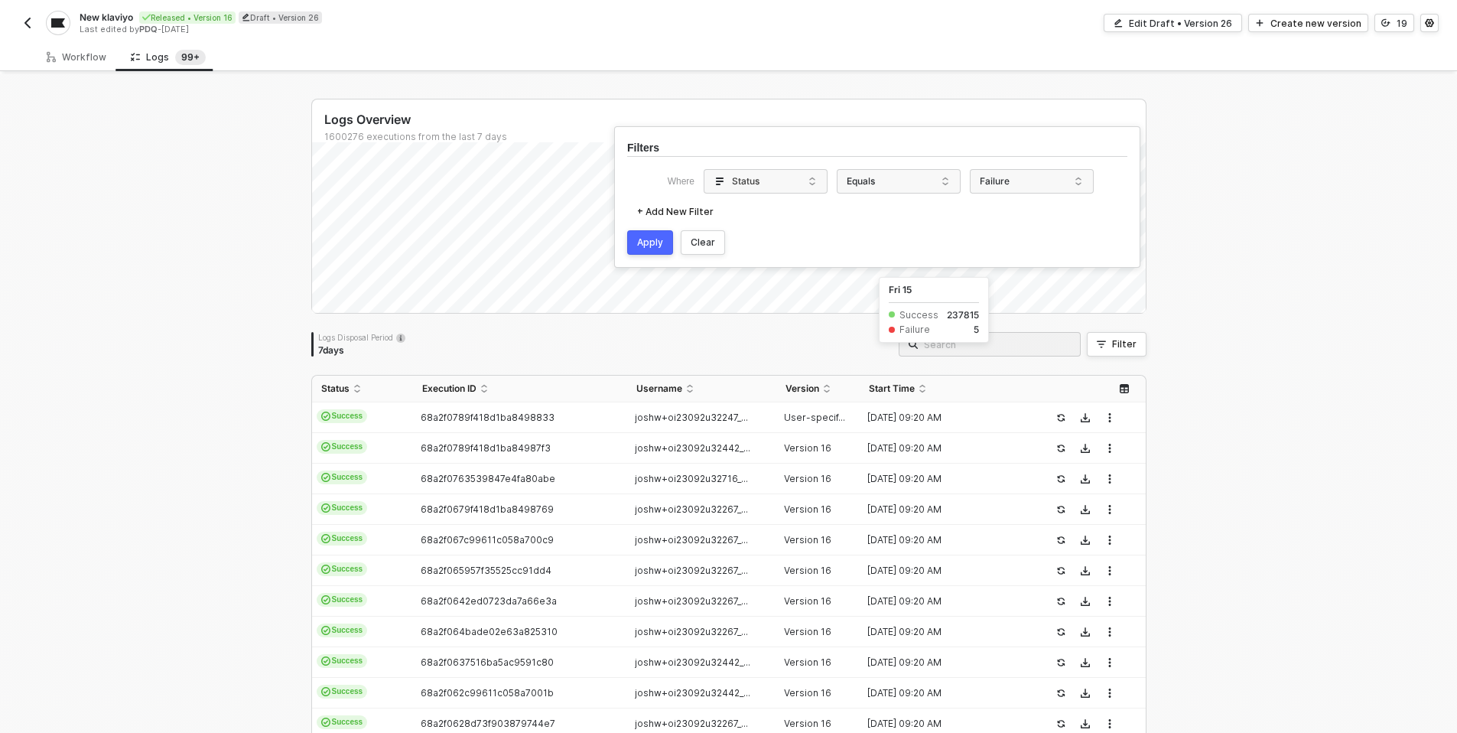  Describe the element at coordinates (1028, 181) in the screenshot. I see `div: Failure` at that location.